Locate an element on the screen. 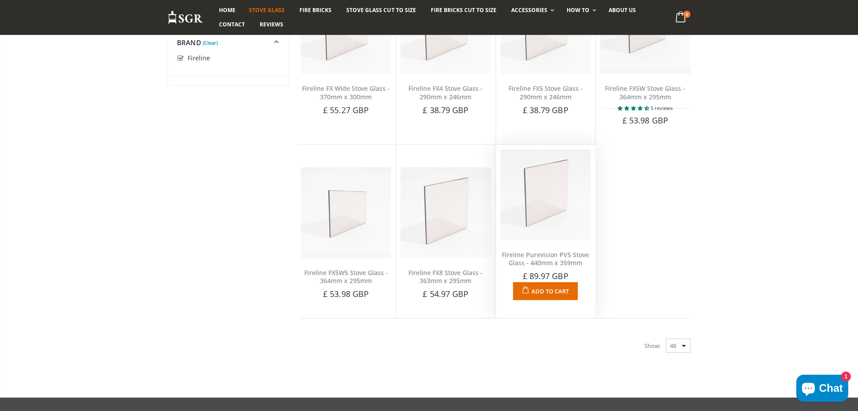 This screenshot has height=411, width=858. a: Contact is located at coordinates (232, 25).